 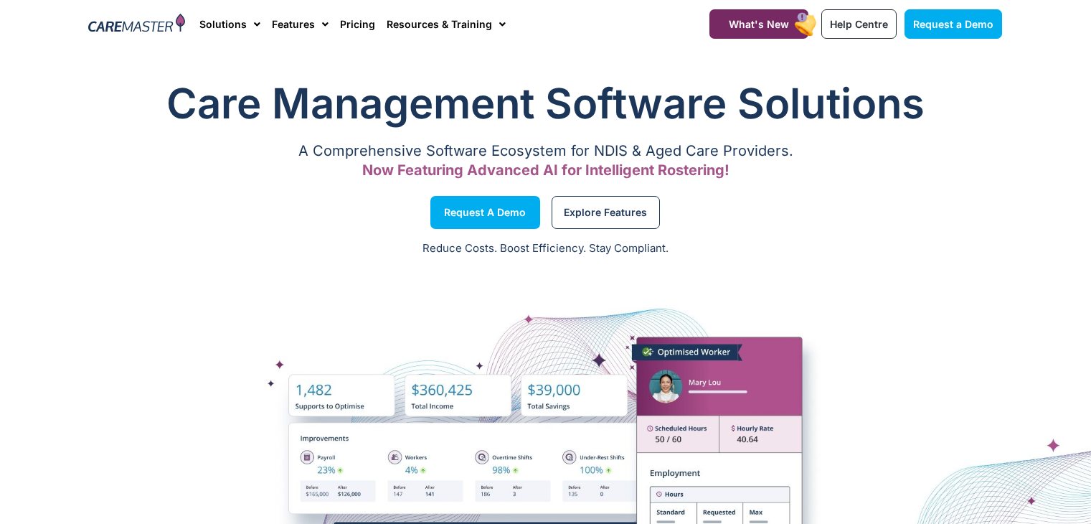 I want to click on img: CareMaster Logo, so click(x=136, y=24).